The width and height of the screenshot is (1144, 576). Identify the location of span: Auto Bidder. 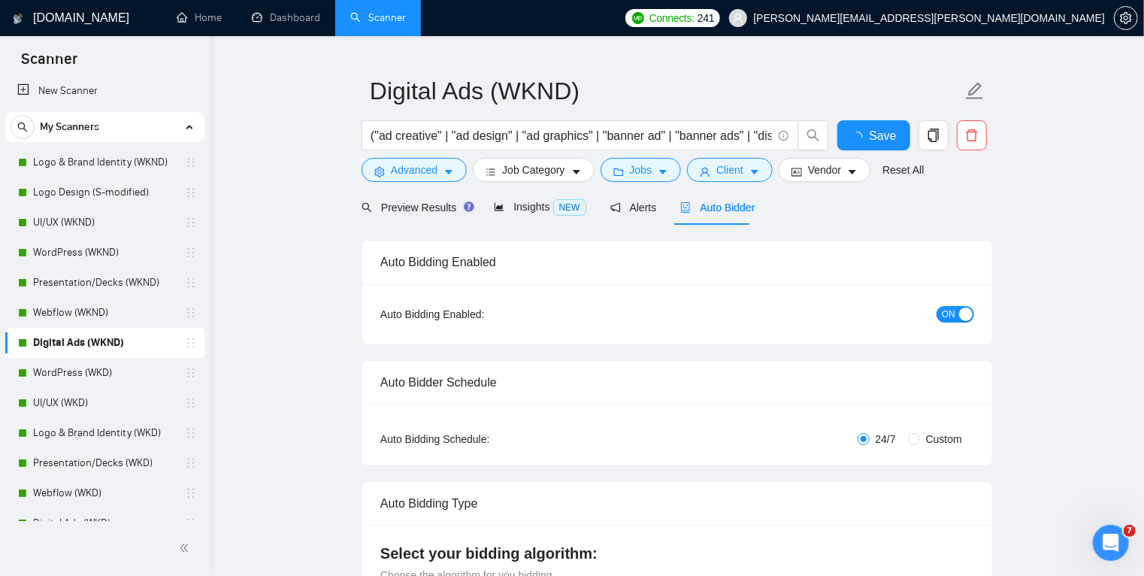
(717, 207).